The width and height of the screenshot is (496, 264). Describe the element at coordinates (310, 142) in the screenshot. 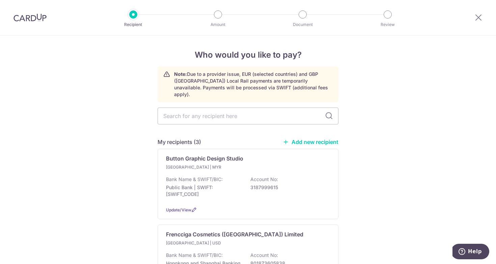

I see `a: Add new recipient` at that location.